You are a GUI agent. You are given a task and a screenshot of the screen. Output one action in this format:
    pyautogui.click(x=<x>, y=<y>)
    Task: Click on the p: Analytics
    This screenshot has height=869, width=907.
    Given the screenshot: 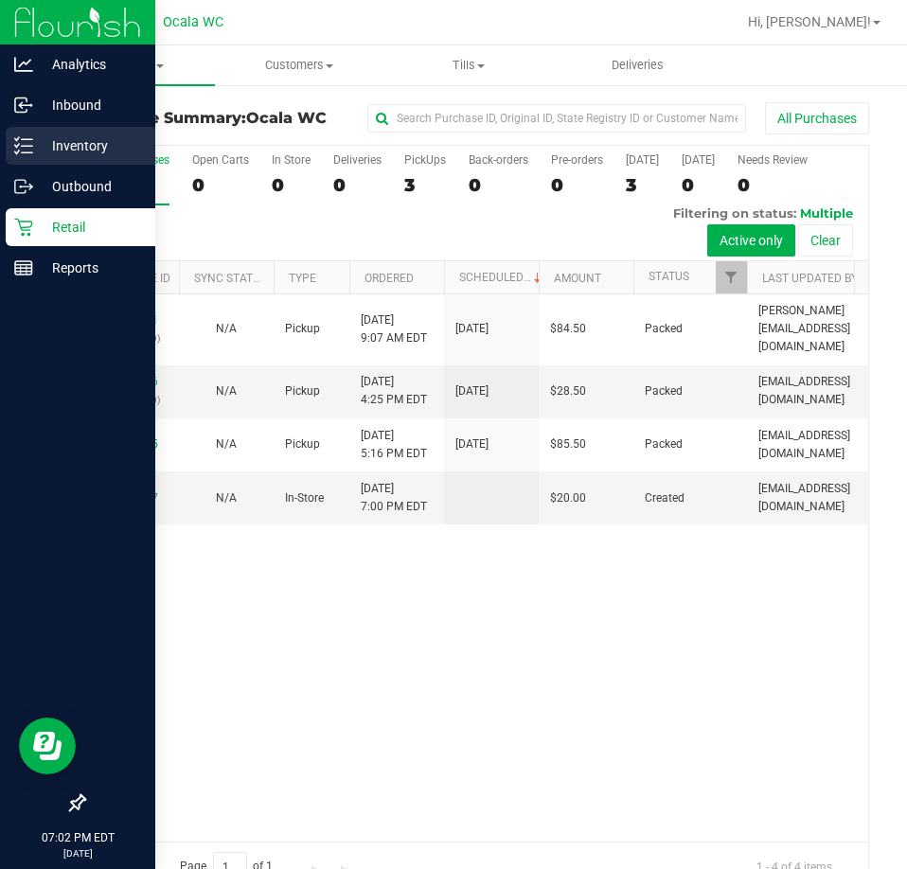 What is the action you would take?
    pyautogui.click(x=90, y=64)
    